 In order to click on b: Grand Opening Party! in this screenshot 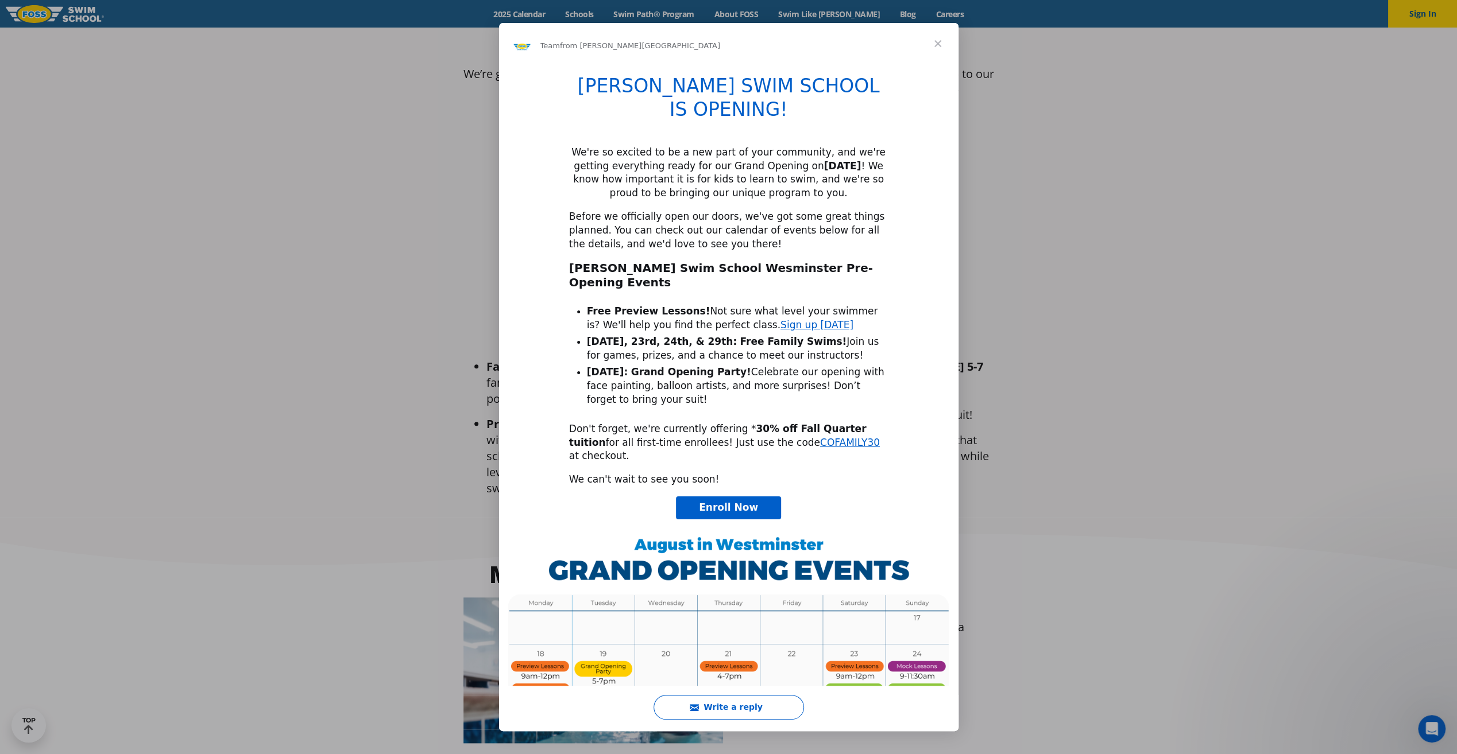, I will do `click(691, 372)`.